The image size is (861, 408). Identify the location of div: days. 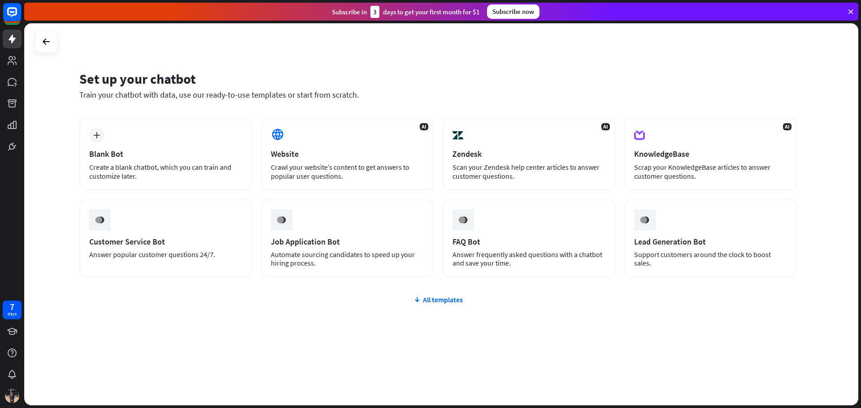
(12, 314).